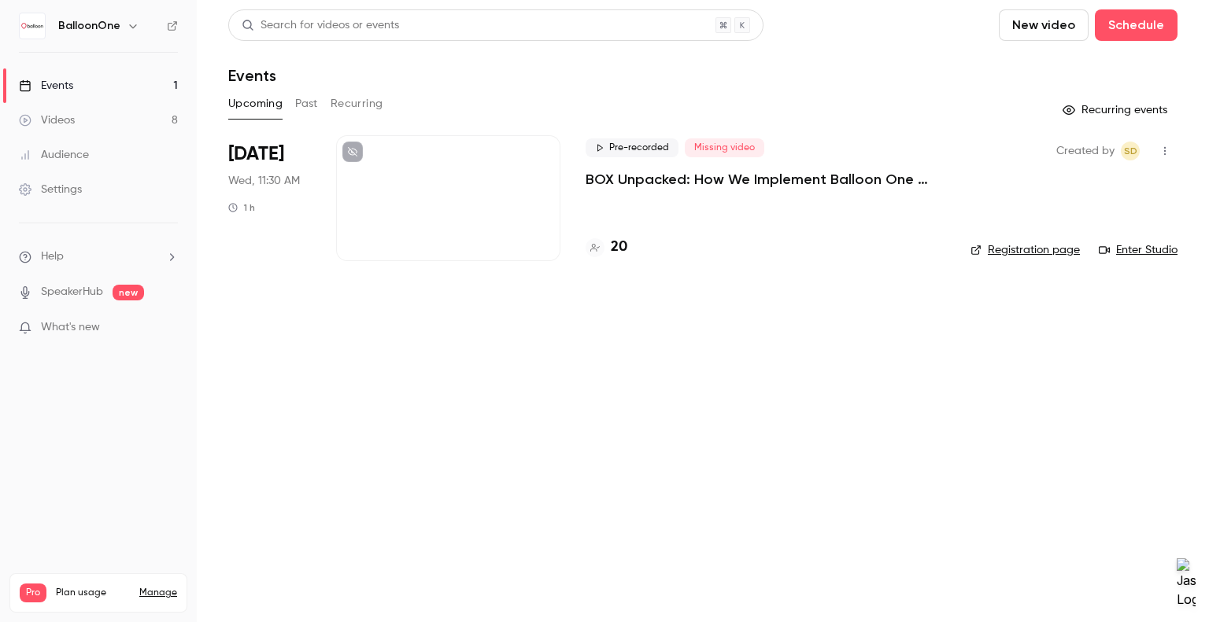 The image size is (1209, 622). Describe the element at coordinates (1085, 151) in the screenshot. I see `span: Created by` at that location.